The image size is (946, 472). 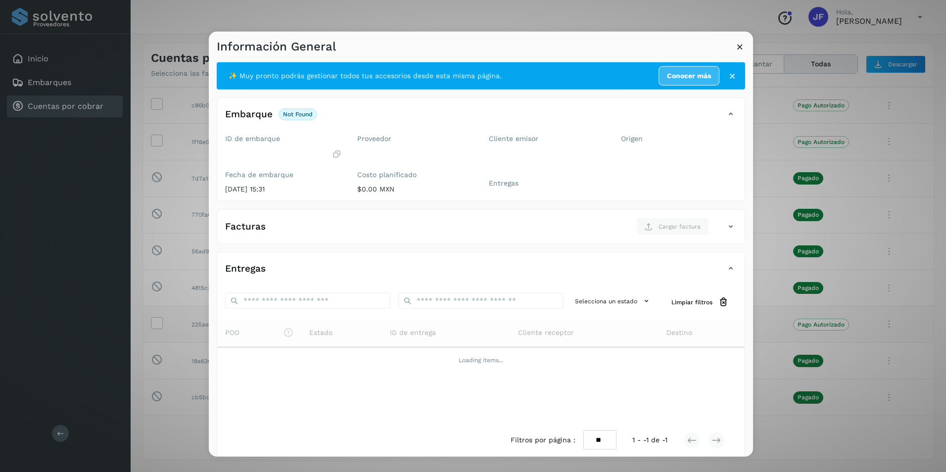 I want to click on span: Destino, so click(x=680, y=333).